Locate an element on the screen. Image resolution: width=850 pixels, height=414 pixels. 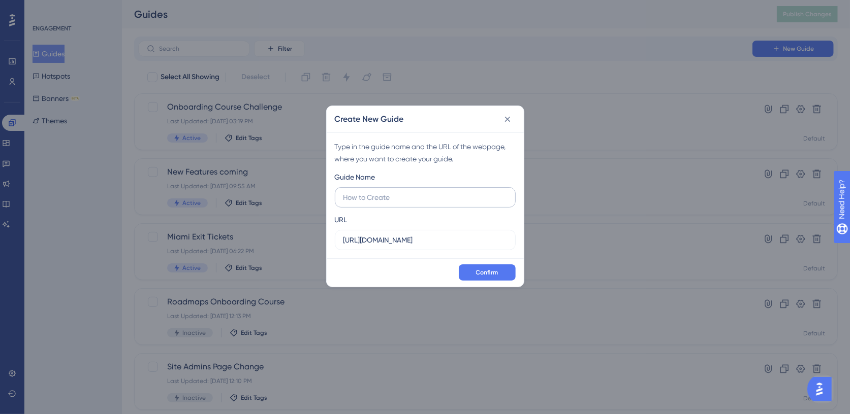
input: https://www.example.com is located at coordinates (425, 240).